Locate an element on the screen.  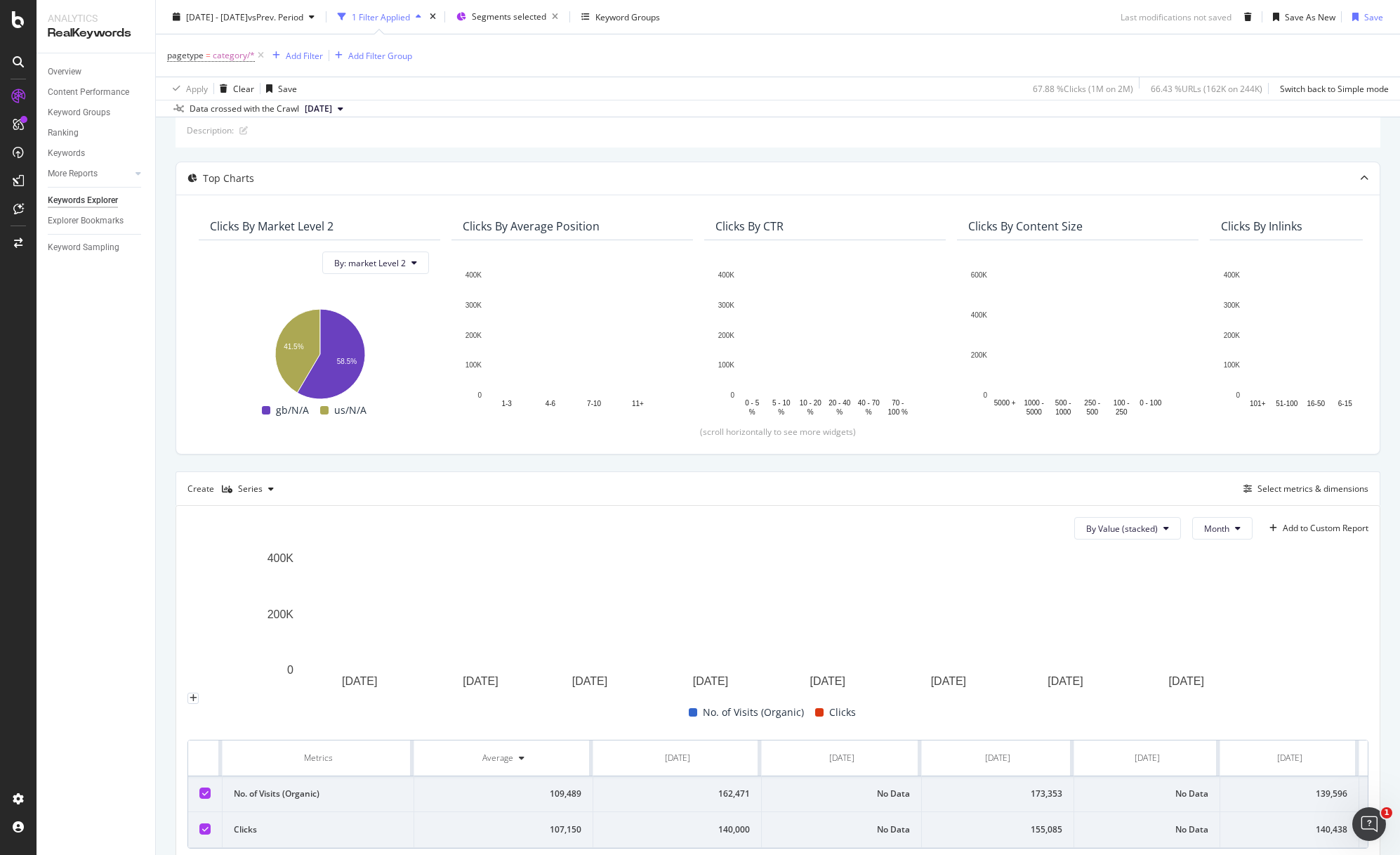
div: Ranking is located at coordinates (64, 133).